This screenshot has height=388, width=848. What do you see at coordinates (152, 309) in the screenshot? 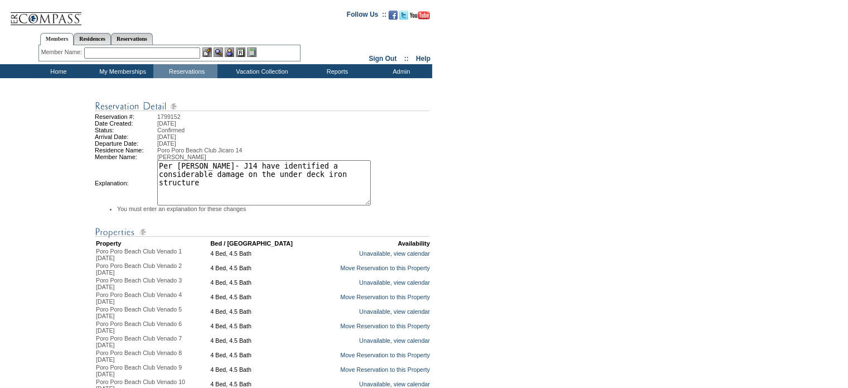
I see `div: Poro Poro Beach Club Venado 5` at bounding box center [152, 309].